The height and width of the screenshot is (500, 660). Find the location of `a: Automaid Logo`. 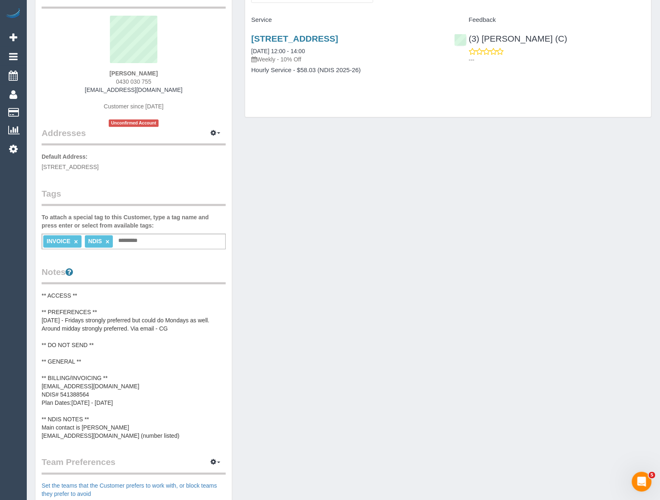

a: Automaid Logo is located at coordinates (13, 14).